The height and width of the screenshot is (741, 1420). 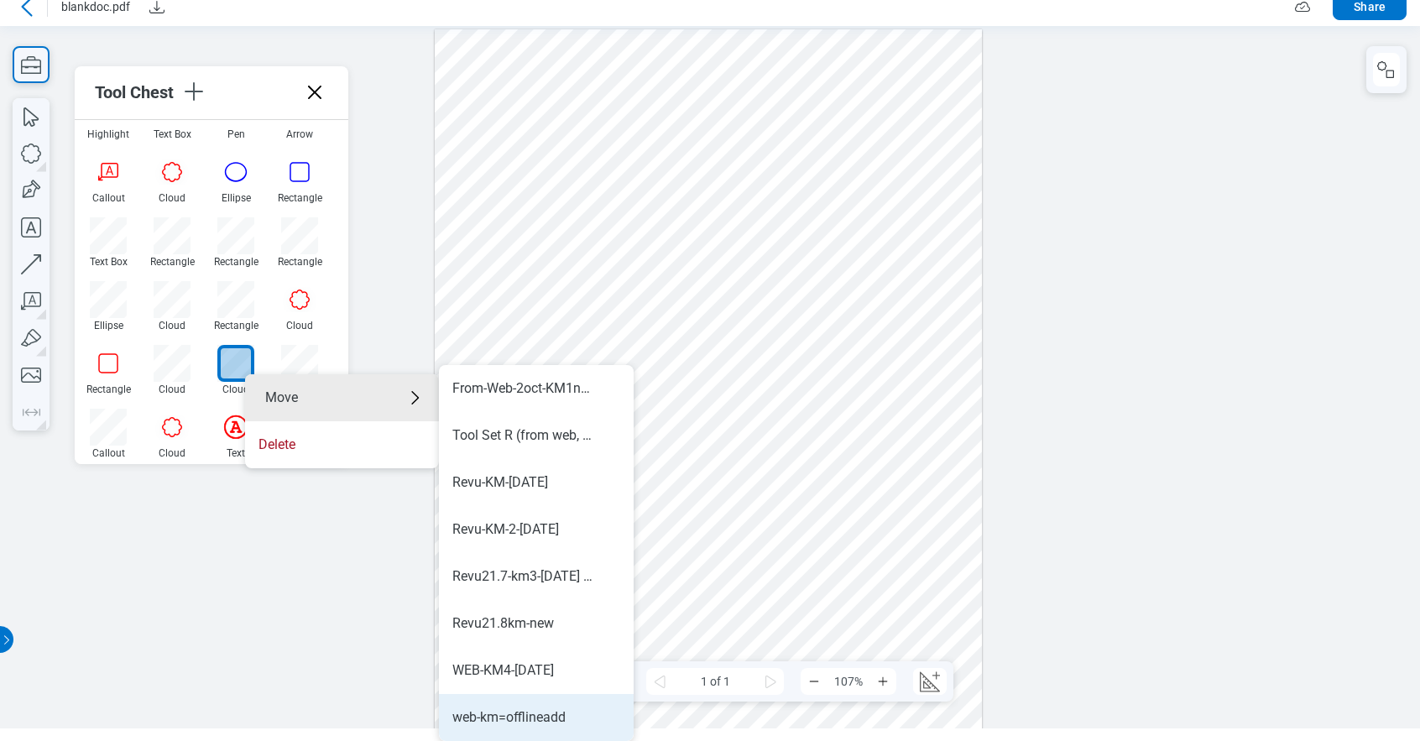 I want to click on div: Revu21.8km-new, so click(x=503, y=624).